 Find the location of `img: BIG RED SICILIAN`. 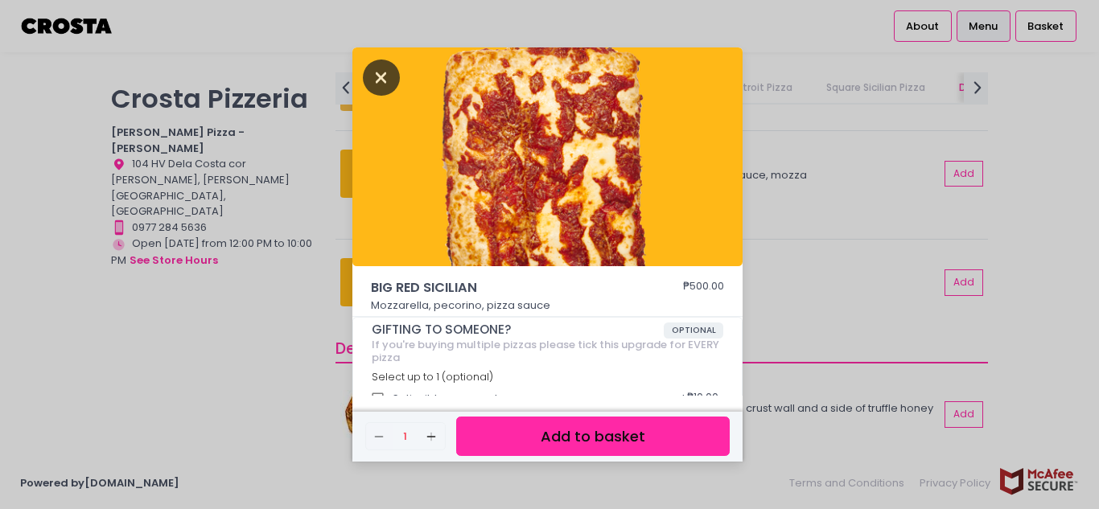

img: BIG RED SICILIAN is located at coordinates (547, 157).